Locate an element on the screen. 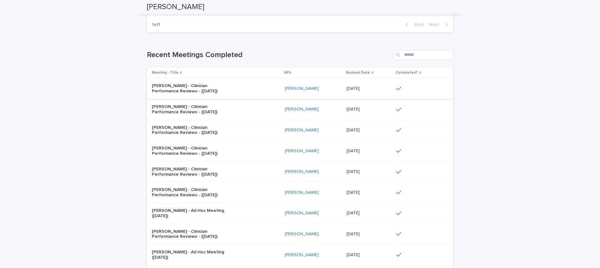  p: Completed? is located at coordinates (406, 73).